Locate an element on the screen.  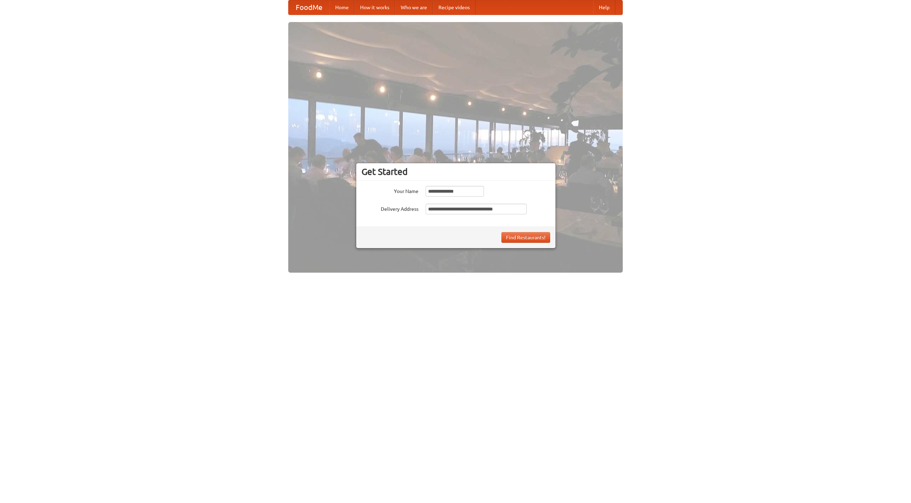
label: Delivery Address is located at coordinates (390, 208).